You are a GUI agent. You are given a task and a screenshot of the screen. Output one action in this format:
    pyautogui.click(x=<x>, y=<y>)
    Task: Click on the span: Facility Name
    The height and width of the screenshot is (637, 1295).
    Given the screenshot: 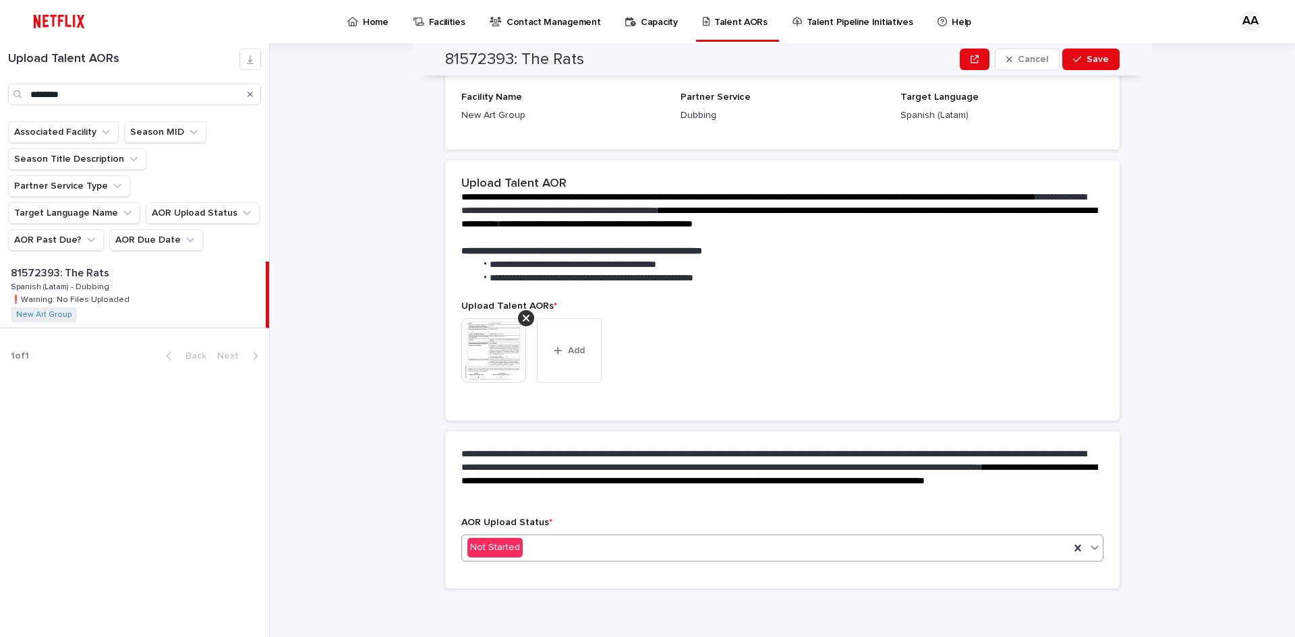 What is the action you would take?
    pyautogui.click(x=492, y=97)
    